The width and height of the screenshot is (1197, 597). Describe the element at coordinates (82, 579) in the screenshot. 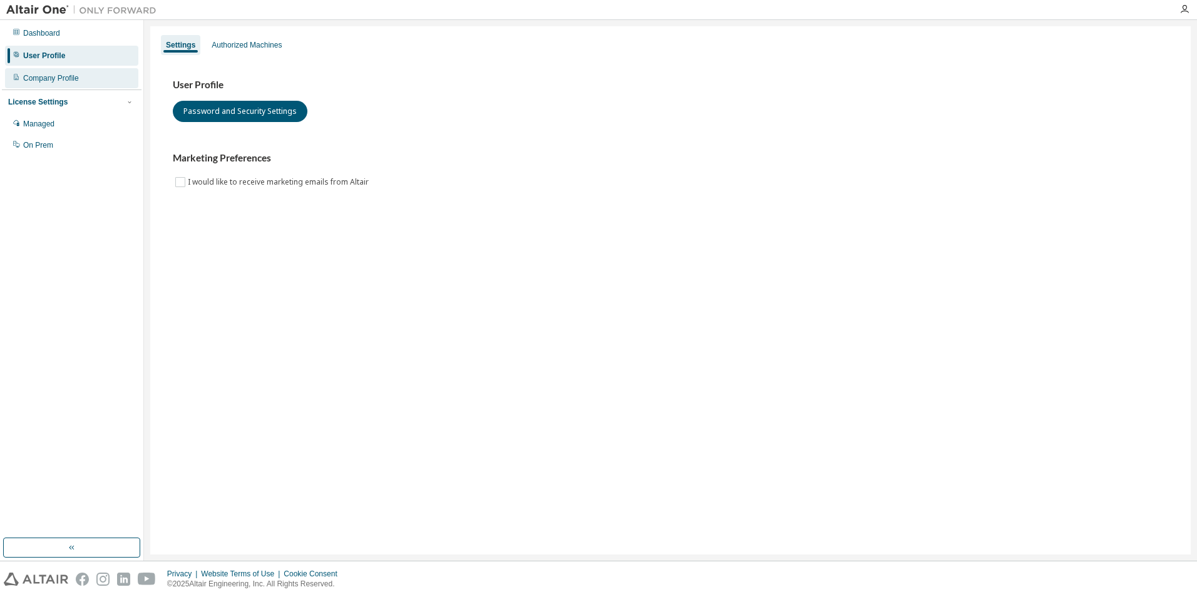

I see `img: facebook.svg` at that location.